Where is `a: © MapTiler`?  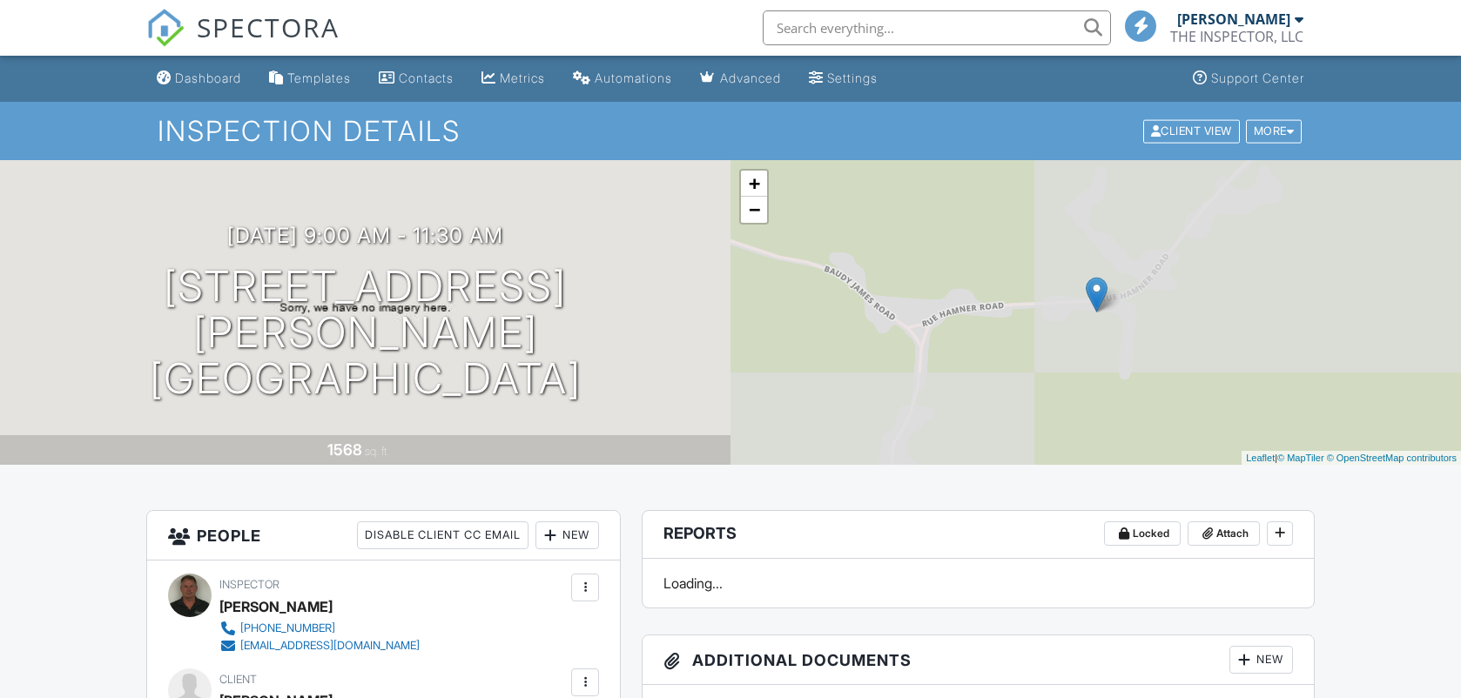
a: © MapTiler is located at coordinates (1301, 458).